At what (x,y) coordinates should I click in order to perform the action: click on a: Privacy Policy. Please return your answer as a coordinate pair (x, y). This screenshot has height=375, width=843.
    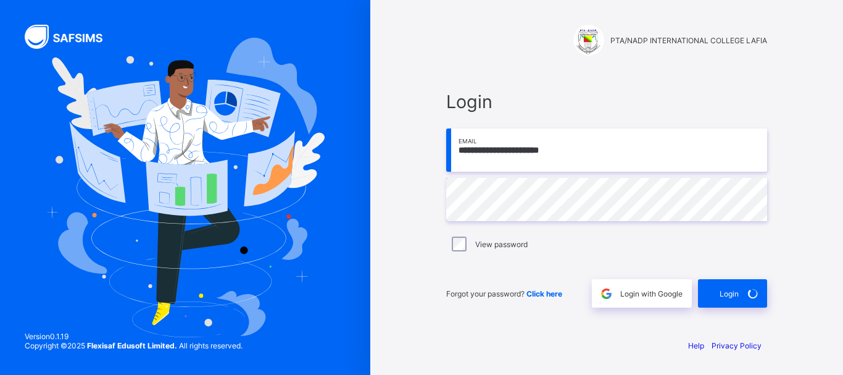
    Looking at the image, I should click on (736, 345).